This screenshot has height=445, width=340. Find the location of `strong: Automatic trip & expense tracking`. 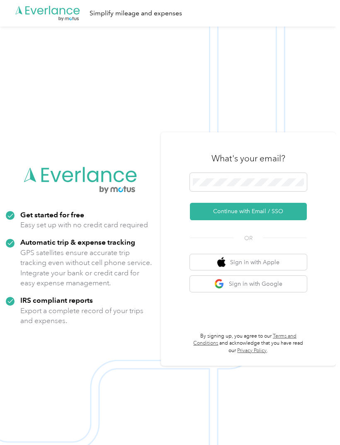

strong: Automatic trip & expense tracking is located at coordinates (78, 242).